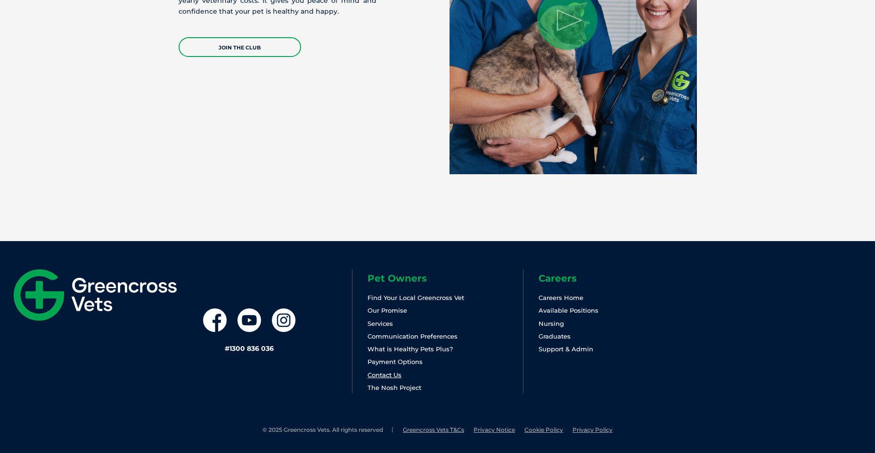  Describe the element at coordinates (249, 349) in the screenshot. I see `a: #1300 836 036` at that location.